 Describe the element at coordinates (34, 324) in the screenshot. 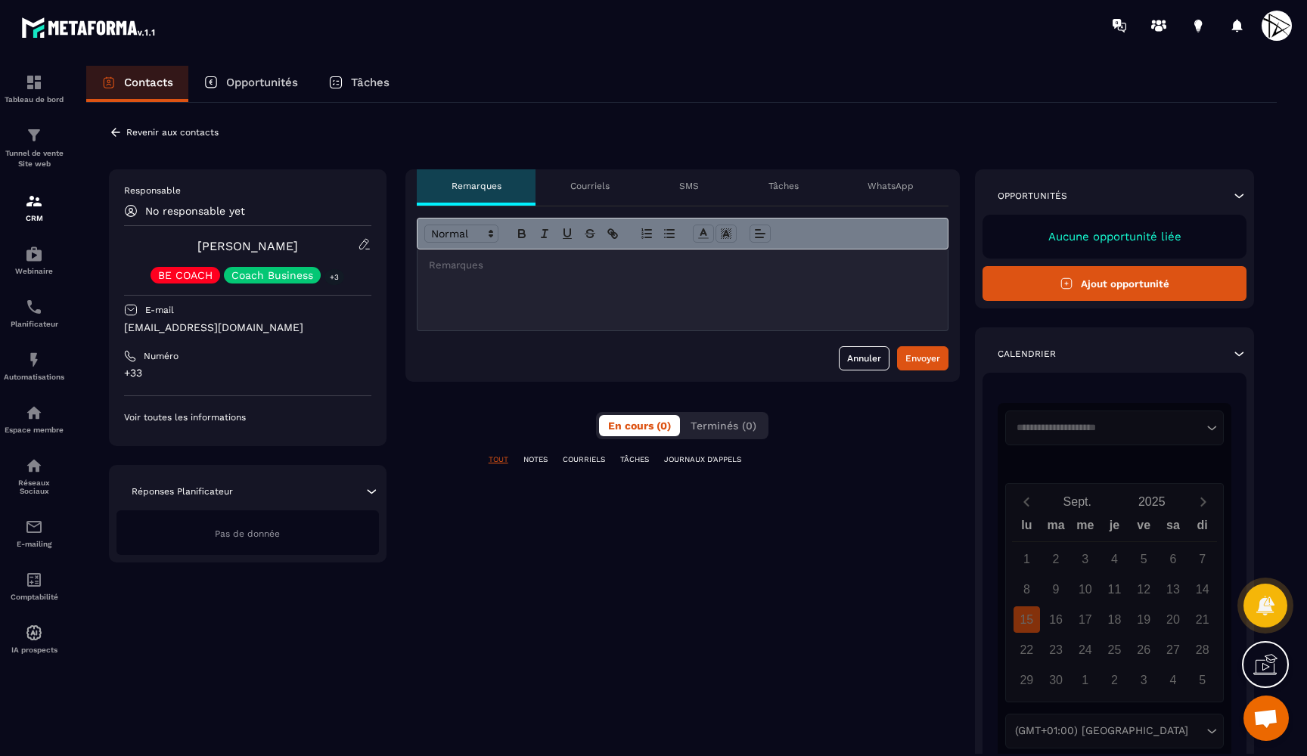

I see `p: Planificateur` at that location.